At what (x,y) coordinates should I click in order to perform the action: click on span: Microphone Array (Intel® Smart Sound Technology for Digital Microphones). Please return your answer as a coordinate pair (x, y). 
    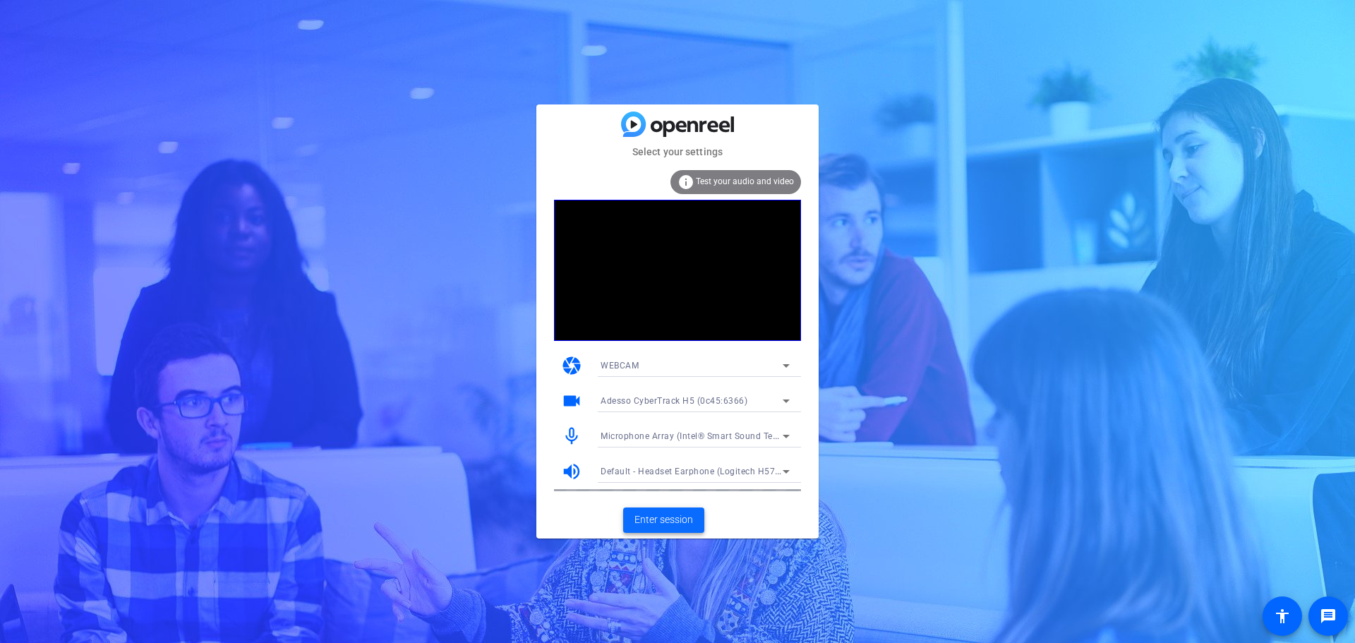
    Looking at the image, I should click on (756, 435).